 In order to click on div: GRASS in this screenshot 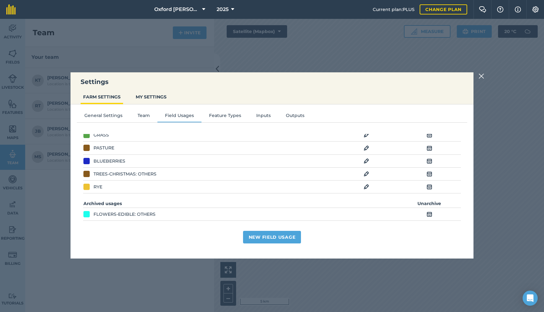, I will do `click(101, 135)`.